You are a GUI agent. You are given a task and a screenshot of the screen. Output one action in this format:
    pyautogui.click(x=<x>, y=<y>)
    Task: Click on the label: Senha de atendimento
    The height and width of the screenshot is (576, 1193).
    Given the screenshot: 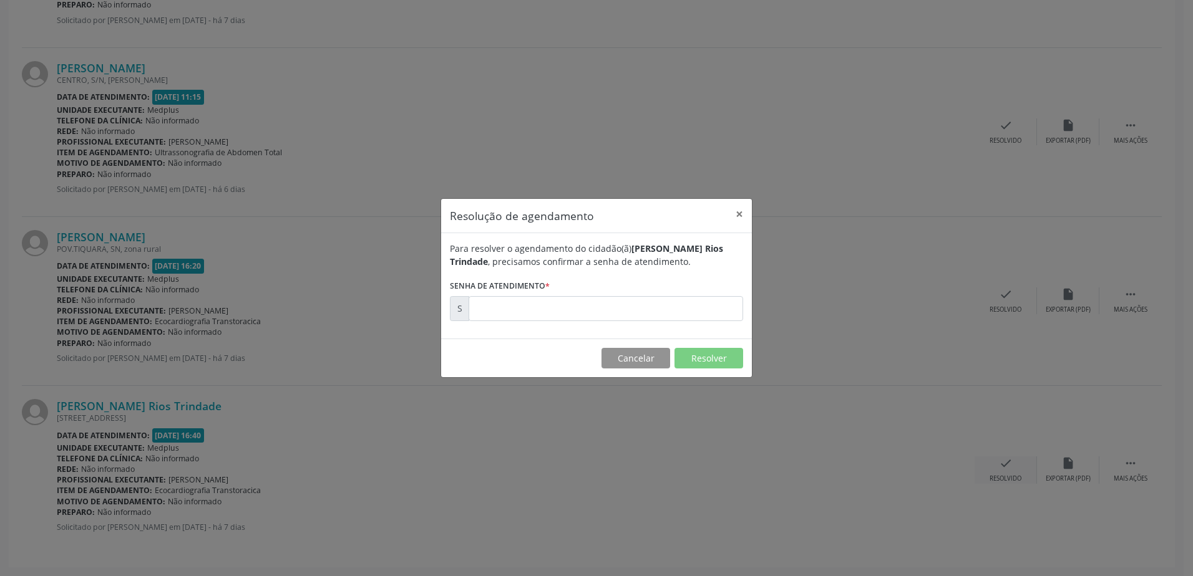 What is the action you would take?
    pyautogui.click(x=500, y=286)
    